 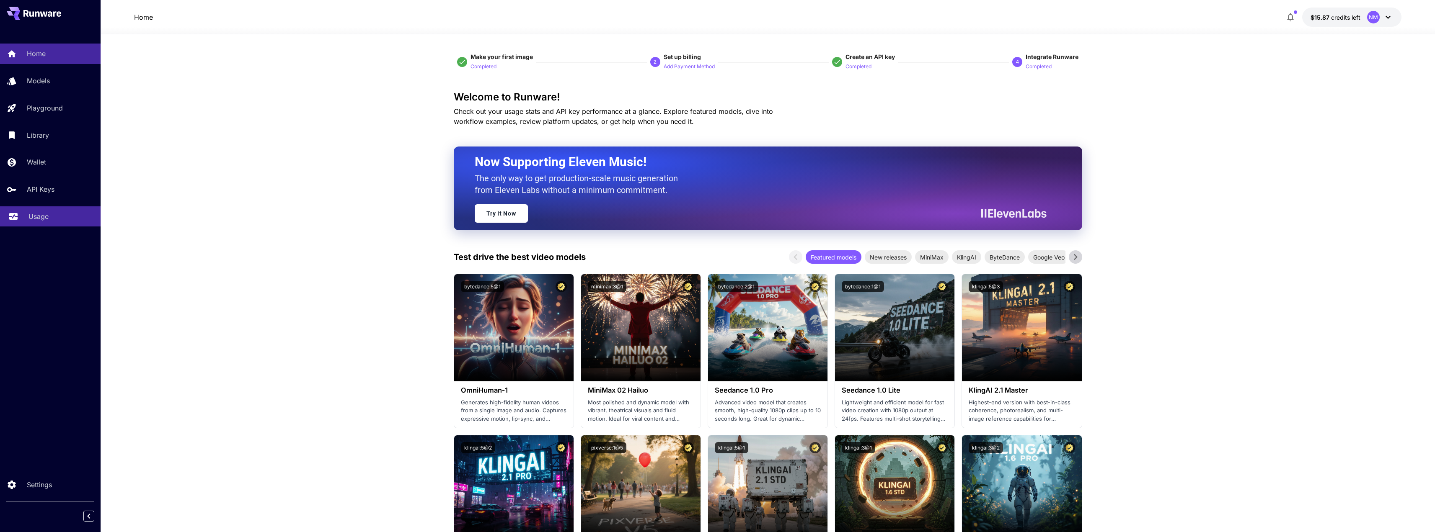 What do you see at coordinates (514, 411) in the screenshot?
I see `p: Generates high-fidelity human videos from a single image and audio. Captures expressive motion, l...` at bounding box center [514, 411].